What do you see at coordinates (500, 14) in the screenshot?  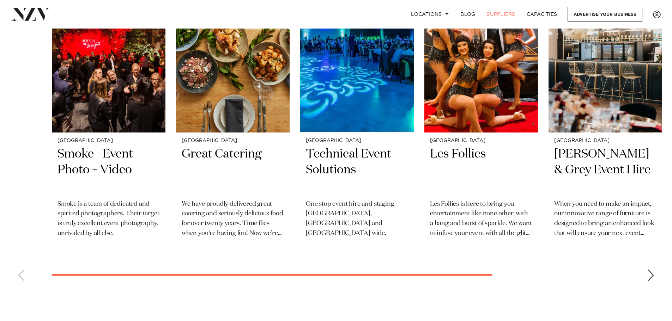 I see `a: SUPPLIERS` at bounding box center [500, 14].